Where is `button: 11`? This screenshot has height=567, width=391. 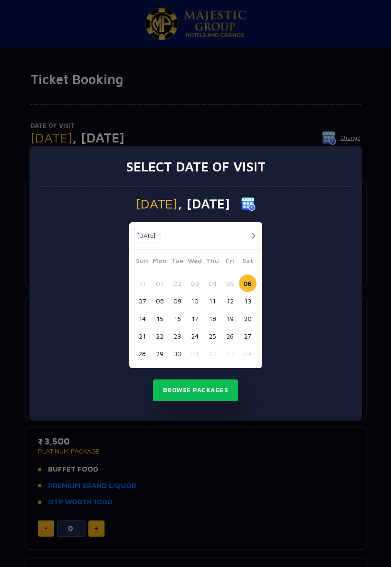
button: 11 is located at coordinates (212, 300).